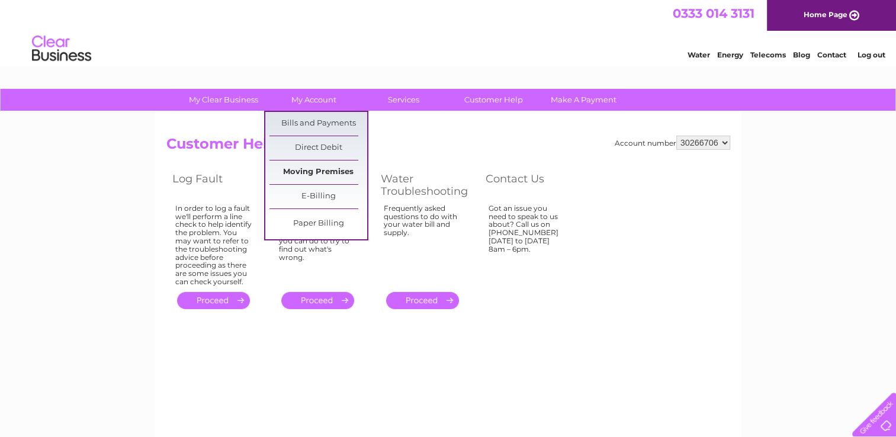 This screenshot has height=437, width=896. I want to click on a: Blog, so click(801, 54).